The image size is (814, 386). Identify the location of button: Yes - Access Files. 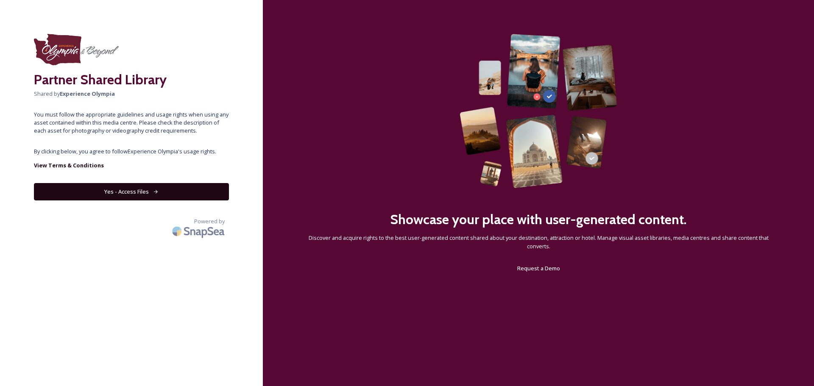
(131, 192).